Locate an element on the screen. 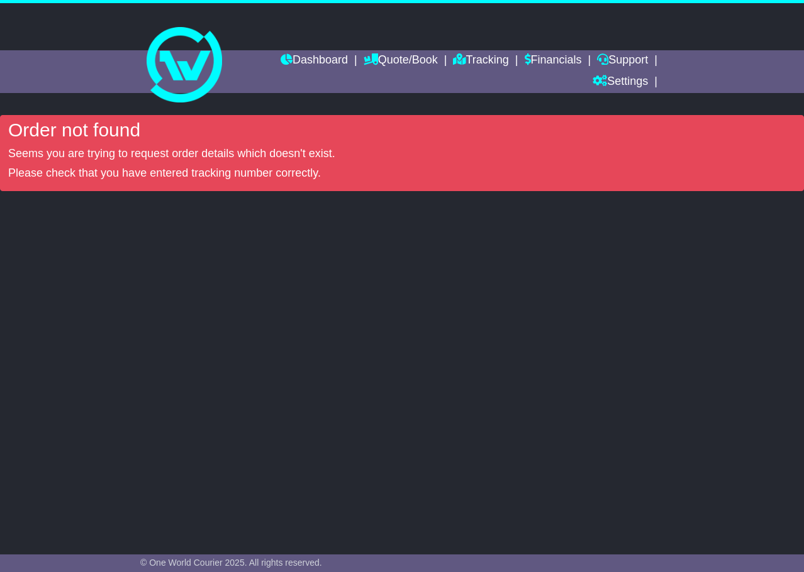 The height and width of the screenshot is (572, 804). a: Quote/Book is located at coordinates (401, 61).